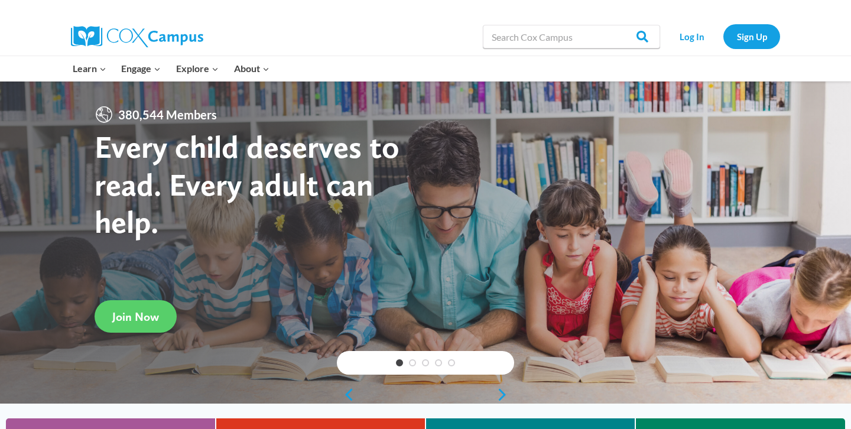 This screenshot has width=851, height=429. What do you see at coordinates (691, 36) in the screenshot?
I see `a: Log In` at bounding box center [691, 36].